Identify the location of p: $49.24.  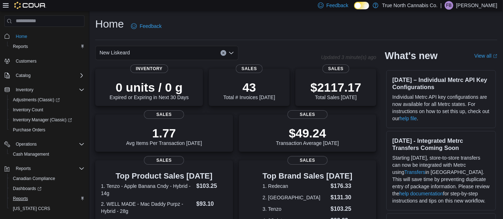
(308, 133).